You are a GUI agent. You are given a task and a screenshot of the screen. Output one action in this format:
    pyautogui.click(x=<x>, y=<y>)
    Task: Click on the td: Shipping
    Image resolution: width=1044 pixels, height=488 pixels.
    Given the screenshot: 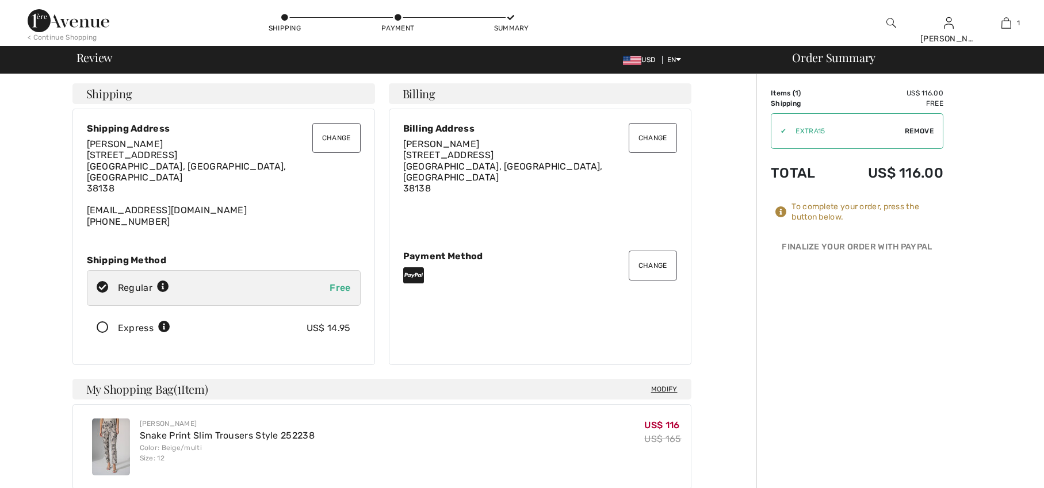 What is the action you would take?
    pyautogui.click(x=802, y=104)
    